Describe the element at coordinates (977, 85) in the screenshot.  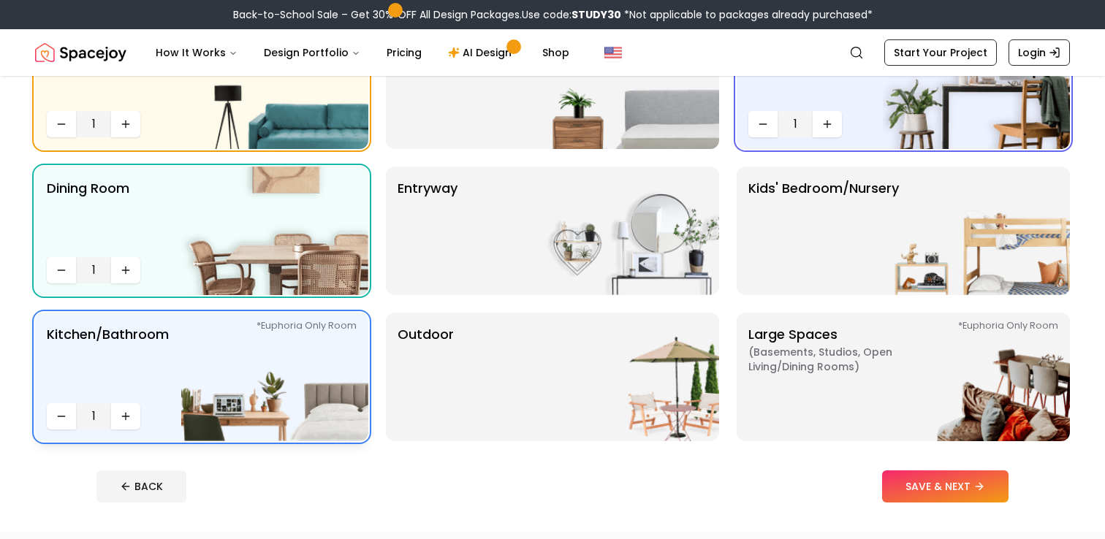
I see `img: Office` at that location.